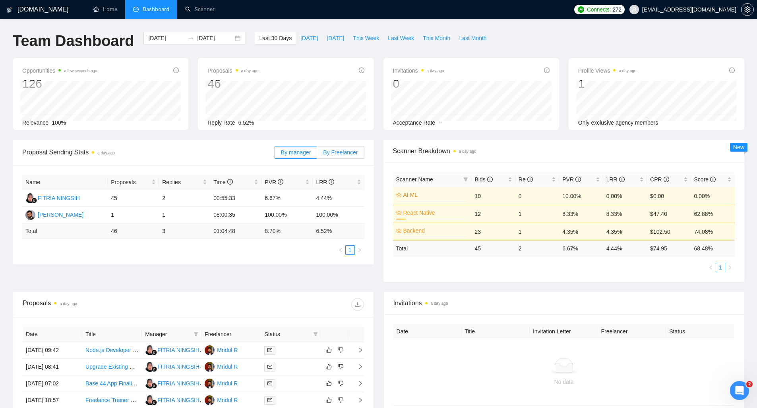  I want to click on span: Status, so click(287, 334).